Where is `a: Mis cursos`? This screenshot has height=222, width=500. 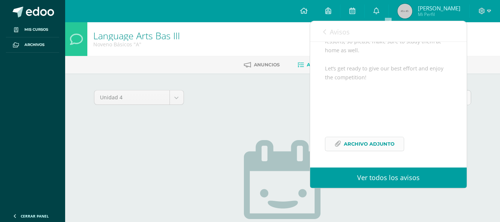
a: Mis cursos is located at coordinates (33, 30).